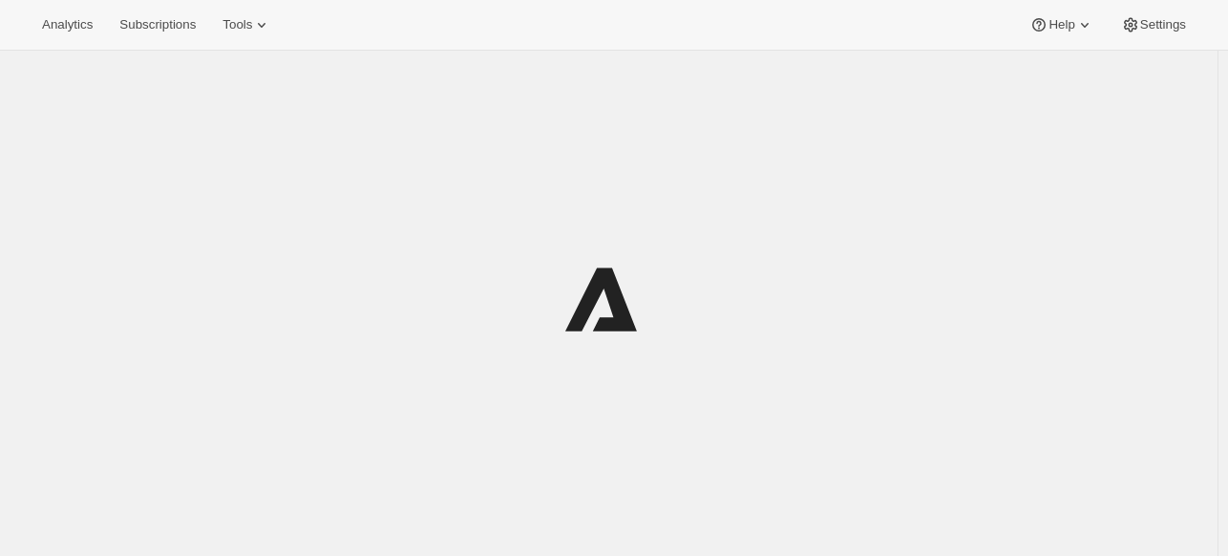 This screenshot has height=556, width=1228. Describe the element at coordinates (246, 25) in the screenshot. I see `button: Tools` at that location.